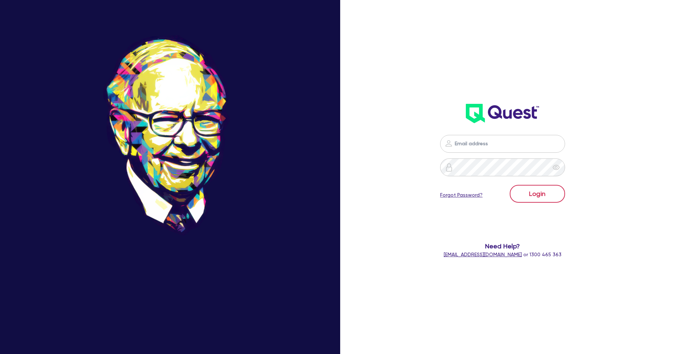 The height and width of the screenshot is (354, 680). Describe the element at coordinates (461, 195) in the screenshot. I see `a: Forgot Password?` at that location.